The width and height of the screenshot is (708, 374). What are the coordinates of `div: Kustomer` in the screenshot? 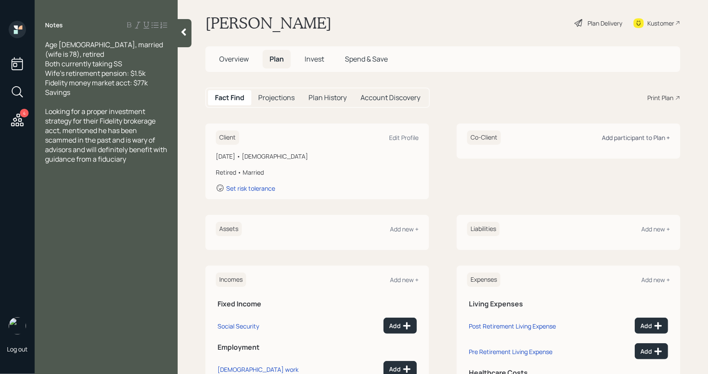 It's located at (661, 23).